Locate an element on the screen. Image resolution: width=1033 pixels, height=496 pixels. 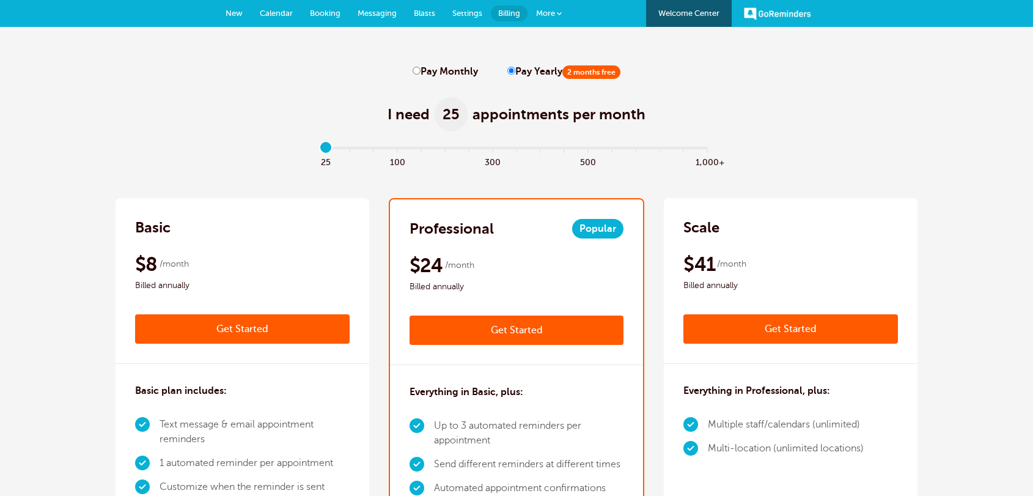
li: Multiple staff/calendars (unlimited) is located at coordinates (786, 424).